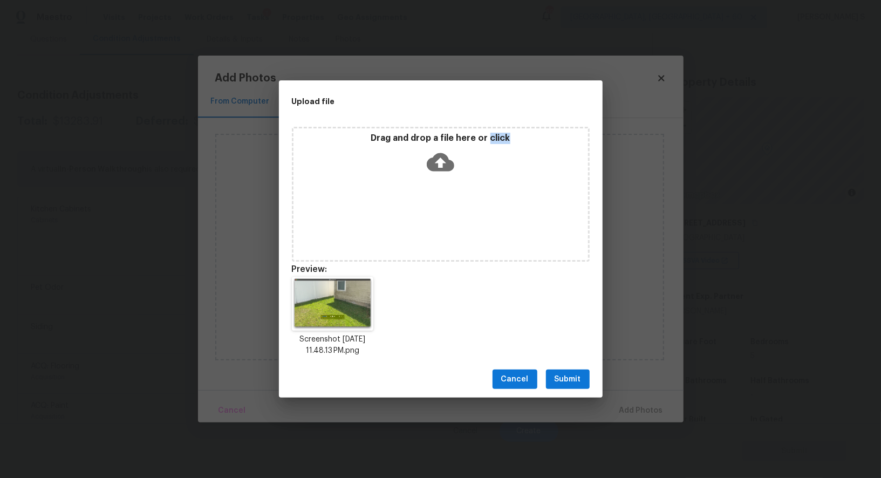  What do you see at coordinates (514, 379) in the screenshot?
I see `button: Cancel` at bounding box center [514, 379].